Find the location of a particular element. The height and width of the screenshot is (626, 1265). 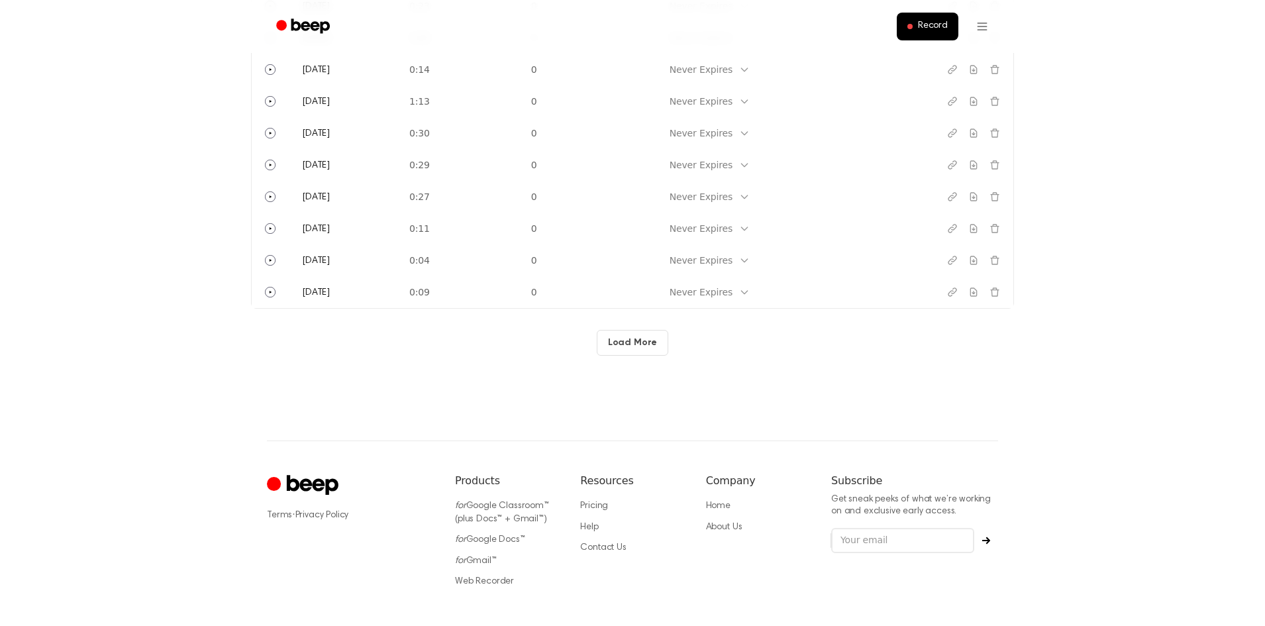

a: Cruip is located at coordinates (304, 486).